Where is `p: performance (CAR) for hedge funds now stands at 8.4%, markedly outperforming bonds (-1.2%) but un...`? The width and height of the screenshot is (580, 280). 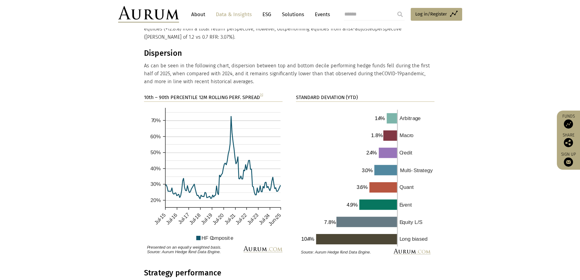
p: performance (CAR) for hedge funds now stands at 8.4%, markedly outperforming bonds (-1.2%) but un... is located at coordinates (289, 29).